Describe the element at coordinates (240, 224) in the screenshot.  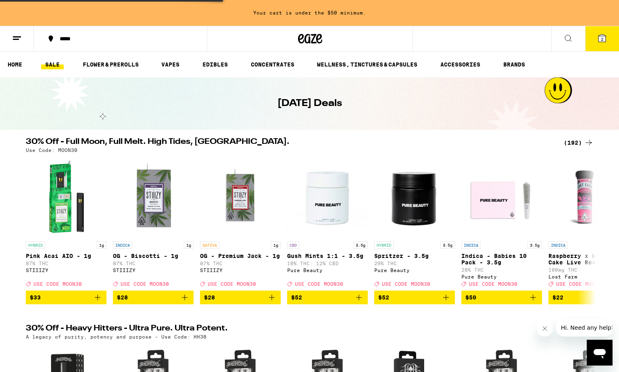
I see `a: Open page for OG - Premium Jack - 1g from STIIIZY` at that location.